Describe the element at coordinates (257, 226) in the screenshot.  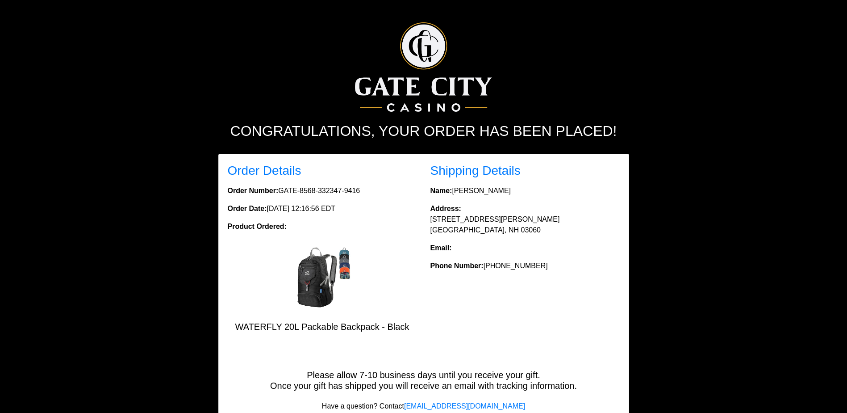
I see `strong: Product Ordered:` at that location.